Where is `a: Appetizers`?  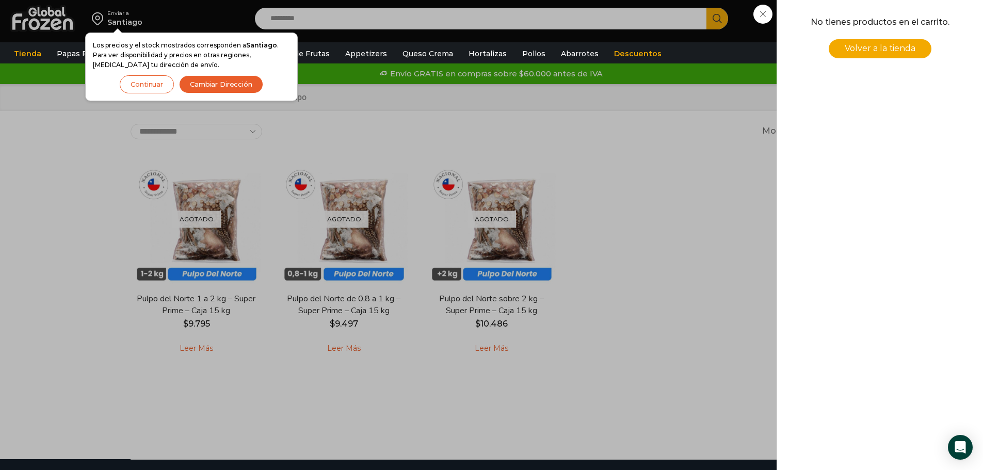 a: Appetizers is located at coordinates (366, 54).